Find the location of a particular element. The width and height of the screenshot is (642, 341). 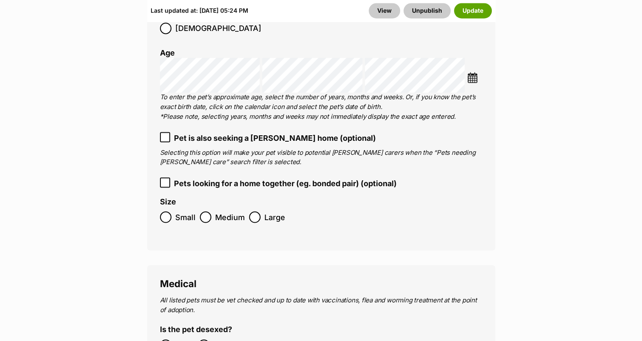

span: Pets looking for a home together (eg. bonded pair) (optional) is located at coordinates (285, 183).